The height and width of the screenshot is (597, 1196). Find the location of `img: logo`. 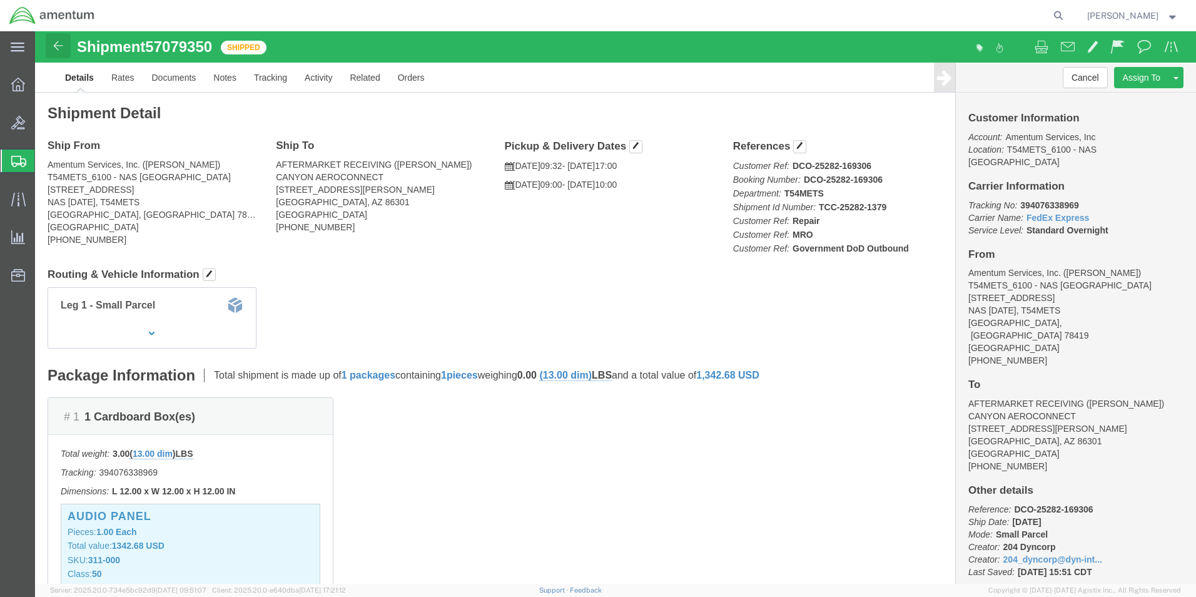

img: logo is located at coordinates (52, 16).